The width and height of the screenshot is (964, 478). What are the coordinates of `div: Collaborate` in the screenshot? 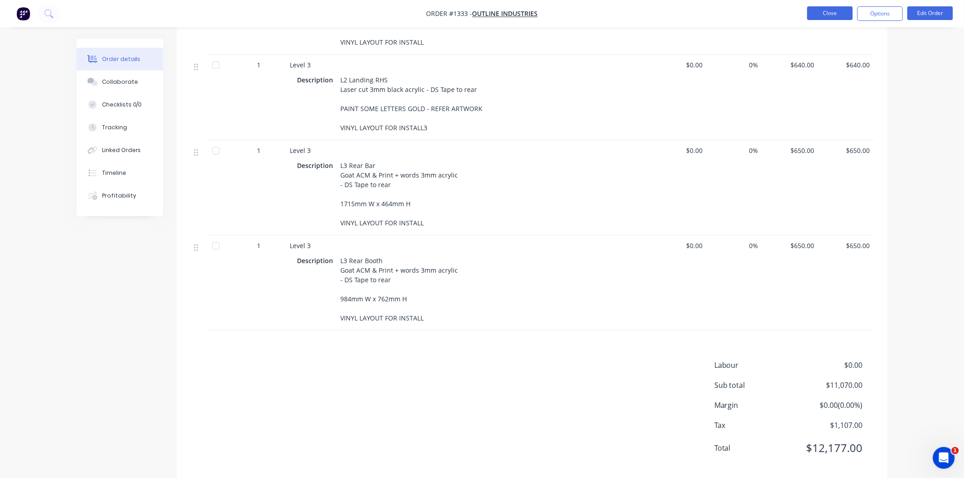 It's located at (120, 82).